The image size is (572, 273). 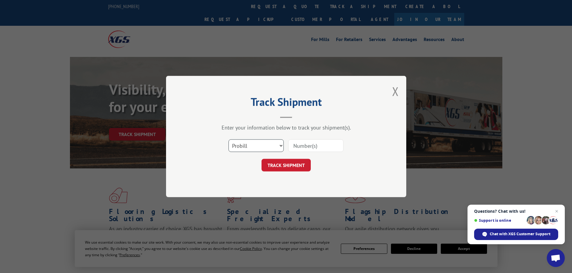 I want to click on span: Close chat, so click(x=556, y=212).